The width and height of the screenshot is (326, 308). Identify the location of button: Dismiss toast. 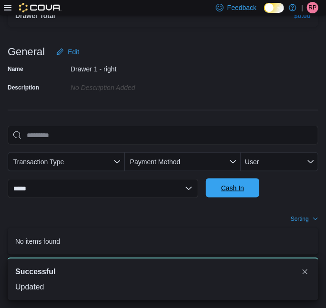
(305, 272).